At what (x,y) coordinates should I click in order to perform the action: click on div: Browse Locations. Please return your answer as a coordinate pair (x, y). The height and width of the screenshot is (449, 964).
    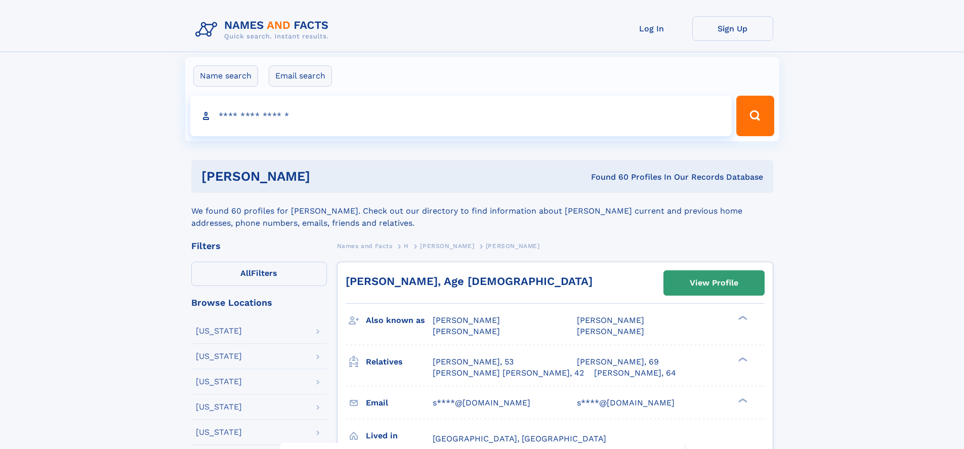
    Looking at the image, I should click on (259, 303).